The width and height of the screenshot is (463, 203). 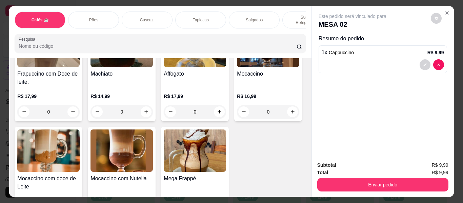 I want to click on p: Cafés ☕, so click(x=40, y=20).